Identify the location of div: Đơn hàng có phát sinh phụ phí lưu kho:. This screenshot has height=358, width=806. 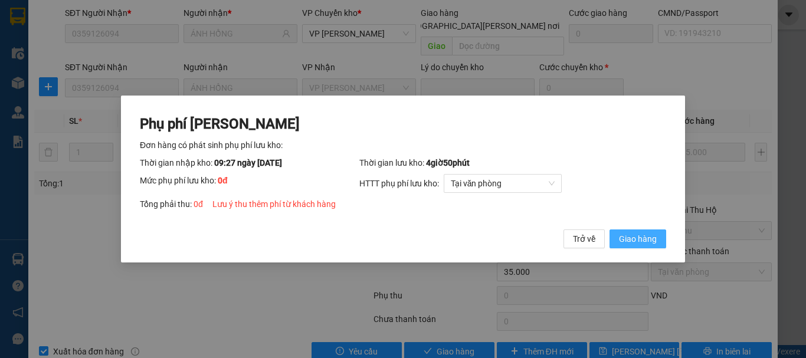
(403, 145).